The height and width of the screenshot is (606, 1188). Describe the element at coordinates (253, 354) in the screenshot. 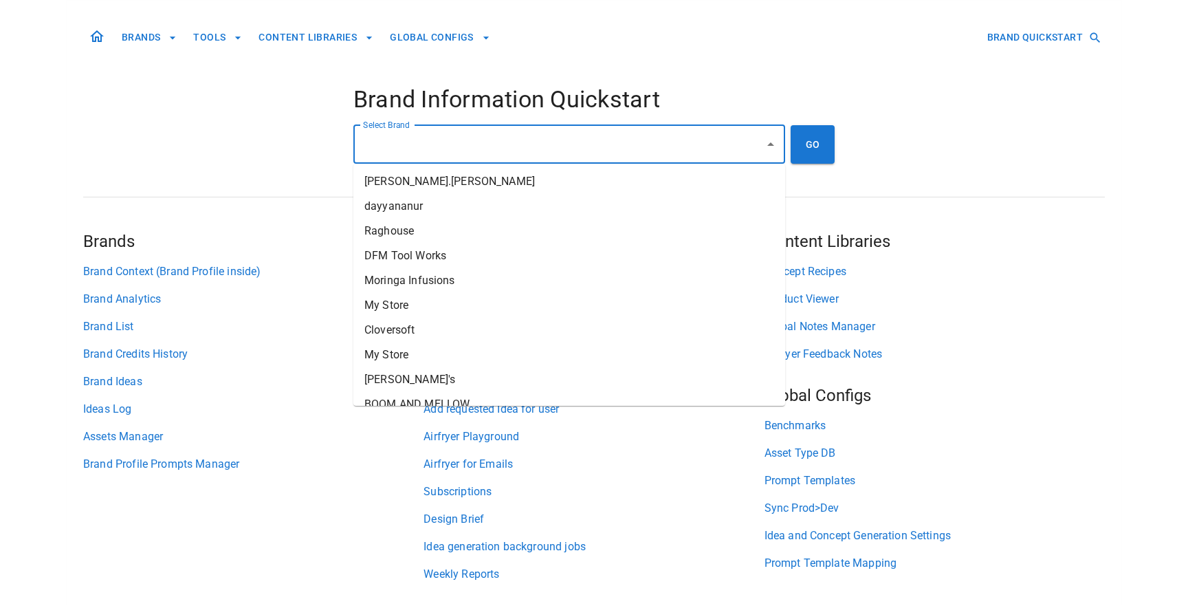

I see `a: Brand Credits History` at that location.